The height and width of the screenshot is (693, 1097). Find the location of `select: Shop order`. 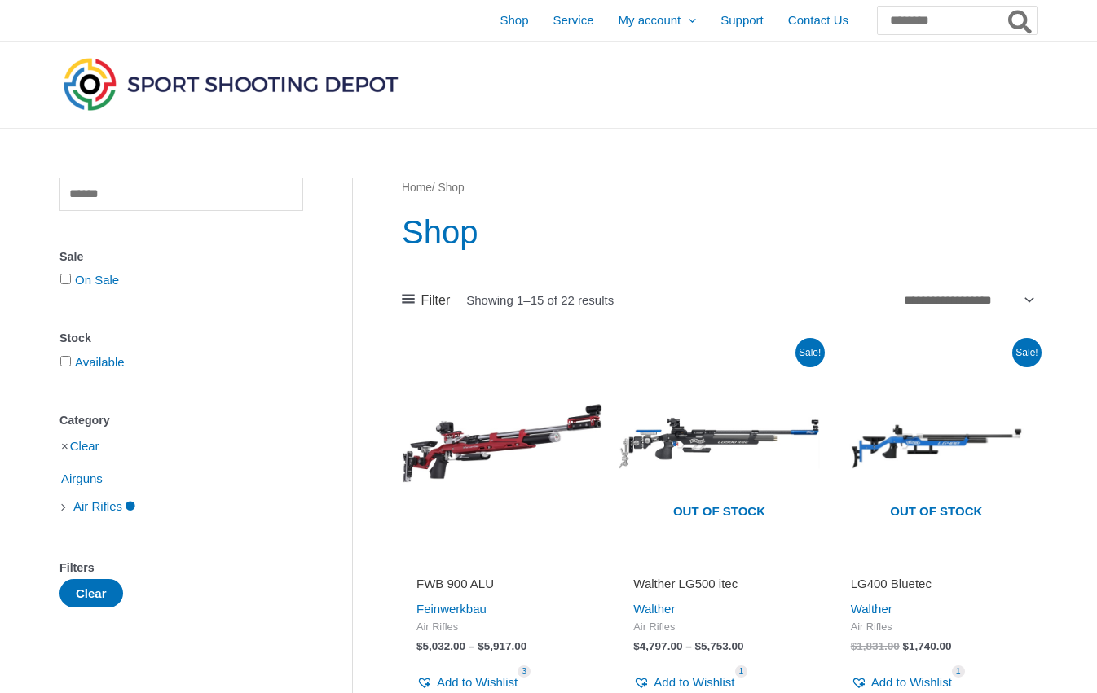

select: Shop order is located at coordinates (966, 300).